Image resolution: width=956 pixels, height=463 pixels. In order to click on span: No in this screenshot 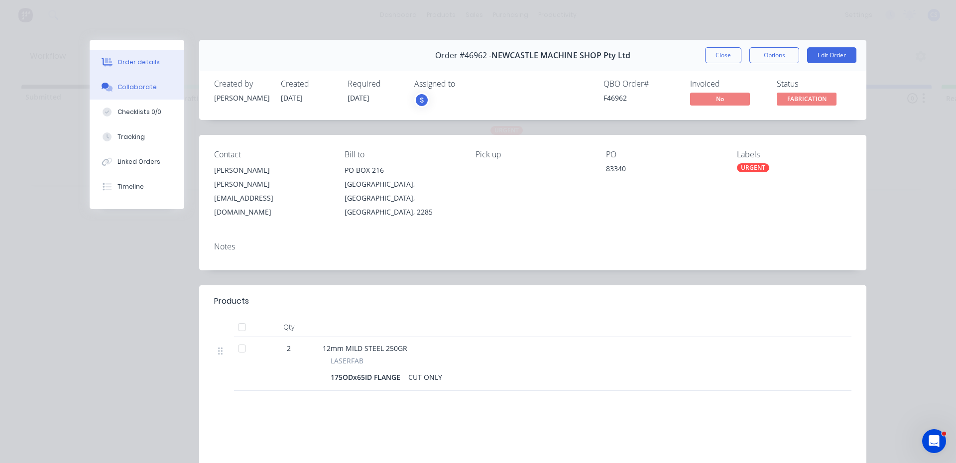, I will do `click(720, 99)`.